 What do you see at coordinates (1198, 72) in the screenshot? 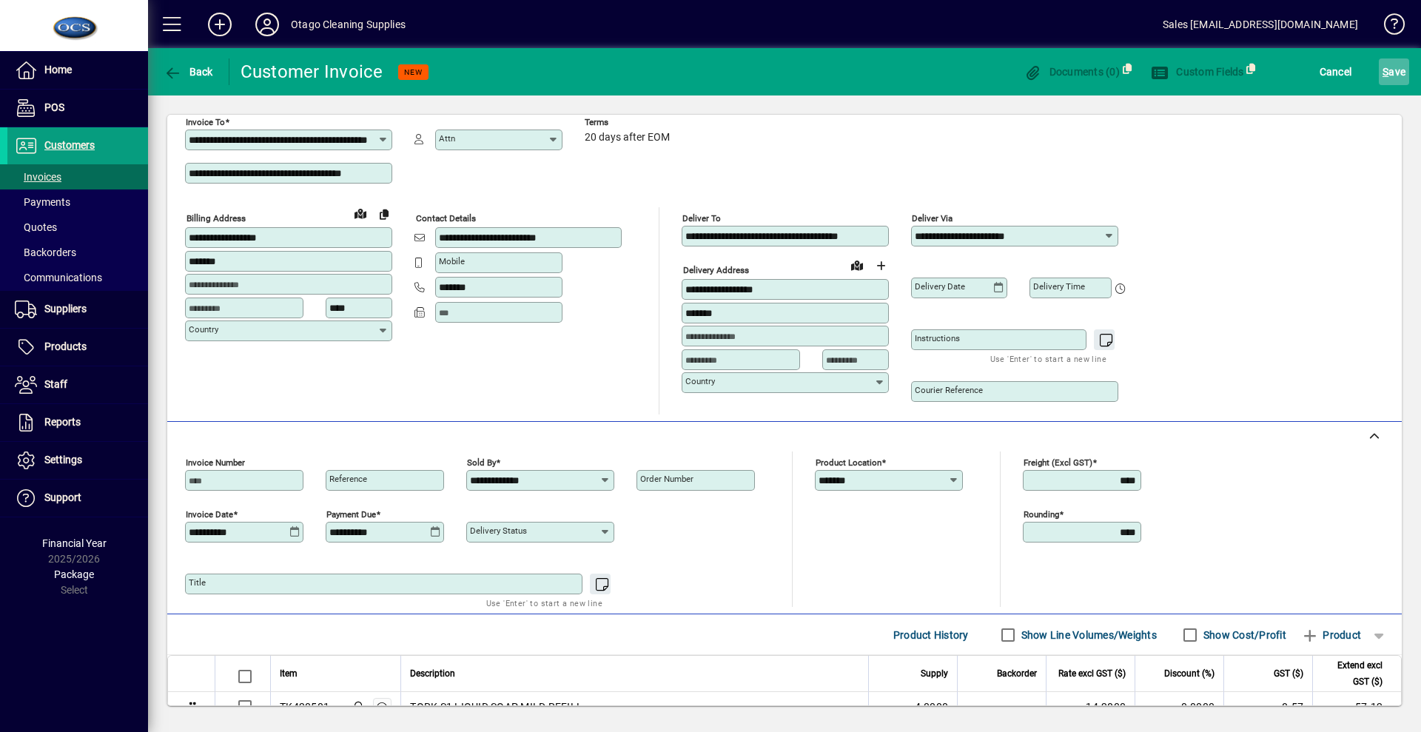
I see `span: Custom Fields` at bounding box center [1198, 72].